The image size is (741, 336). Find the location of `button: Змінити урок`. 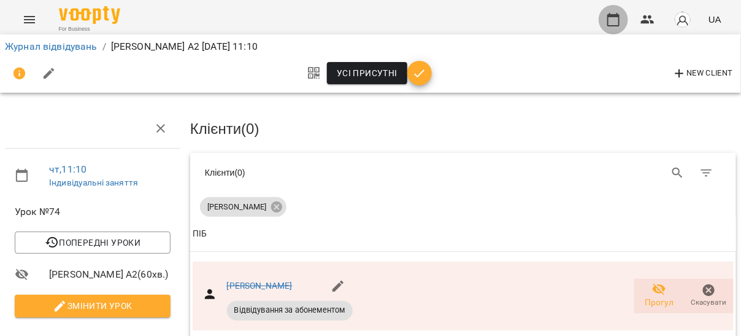

button: Змінити урок is located at coordinates (93, 306).